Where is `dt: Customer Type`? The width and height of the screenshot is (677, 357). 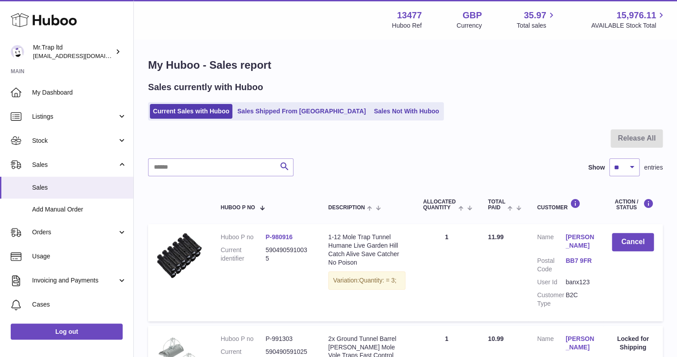
dt: Customer Type is located at coordinates (551, 299).